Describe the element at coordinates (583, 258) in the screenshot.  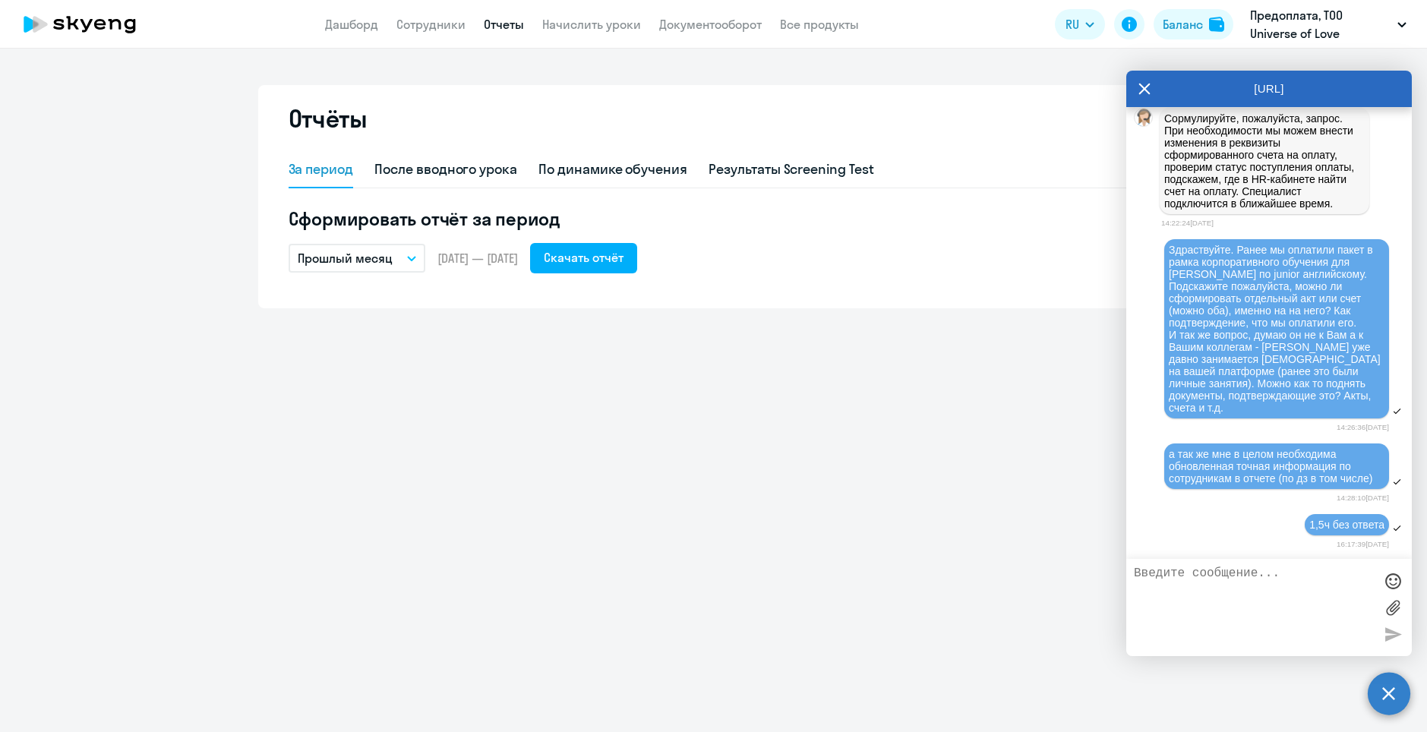
I see `a: Скачать отчёт` at that location.